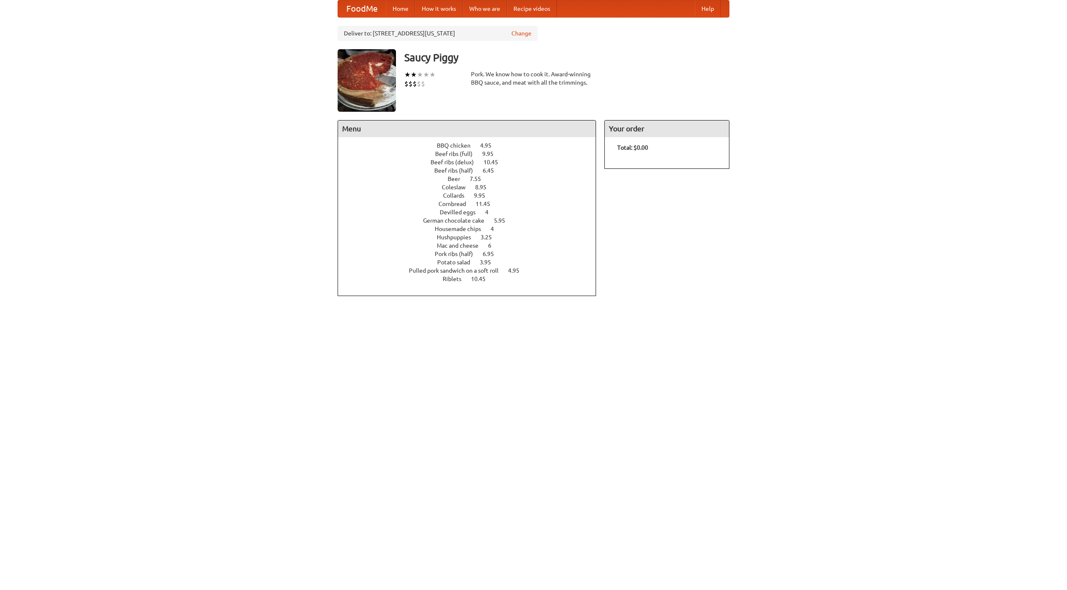 The height and width of the screenshot is (590, 1067). Describe the element at coordinates (462, 229) in the screenshot. I see `span: Housemade chips` at that location.